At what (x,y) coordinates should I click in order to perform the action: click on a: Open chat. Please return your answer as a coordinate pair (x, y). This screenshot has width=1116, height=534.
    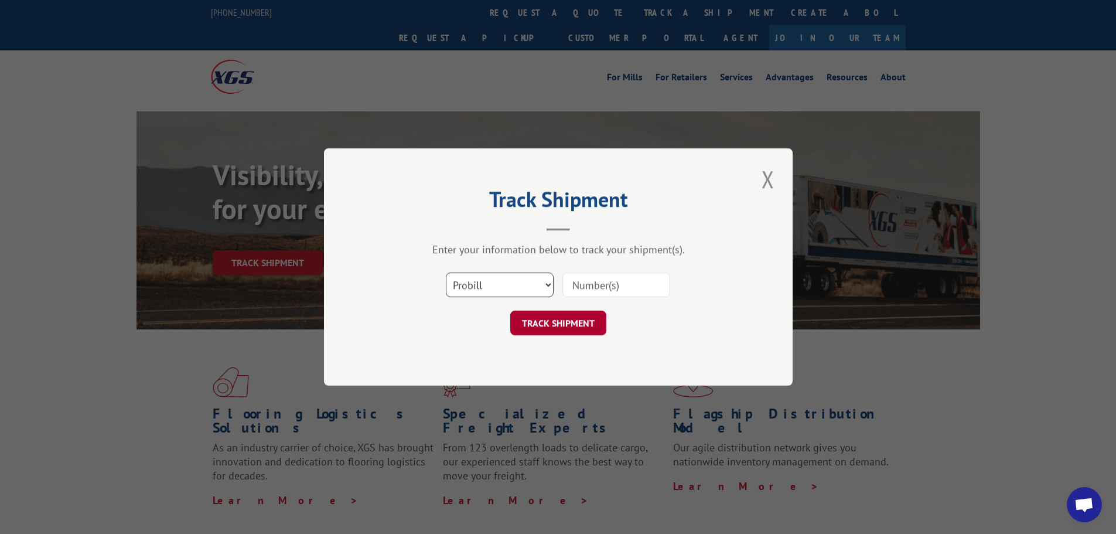
    Looking at the image, I should click on (1085, 505).